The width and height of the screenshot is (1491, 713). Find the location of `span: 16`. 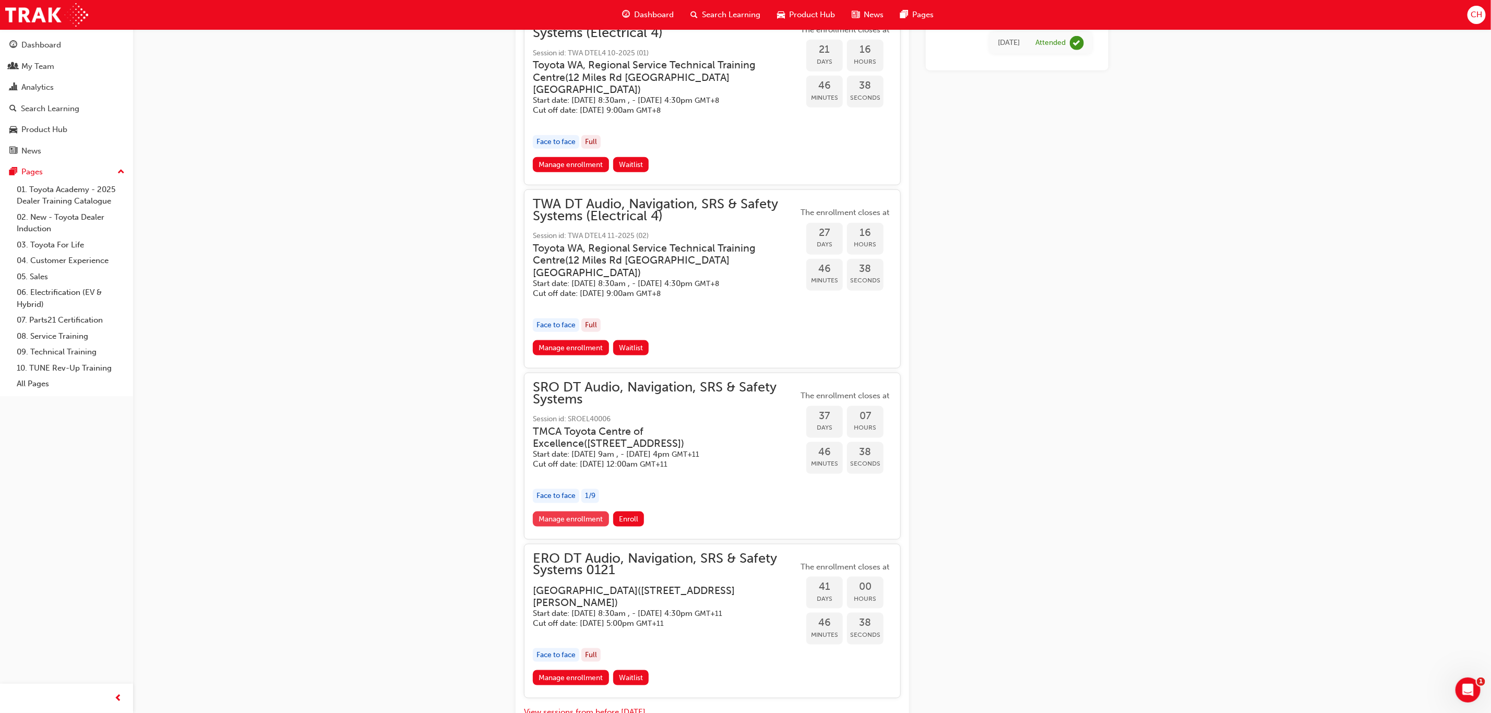

span: 16 is located at coordinates (865, 233).